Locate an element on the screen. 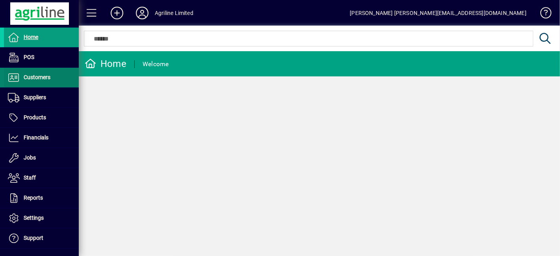 This screenshot has height=256, width=560. span: Jobs is located at coordinates (30, 158).